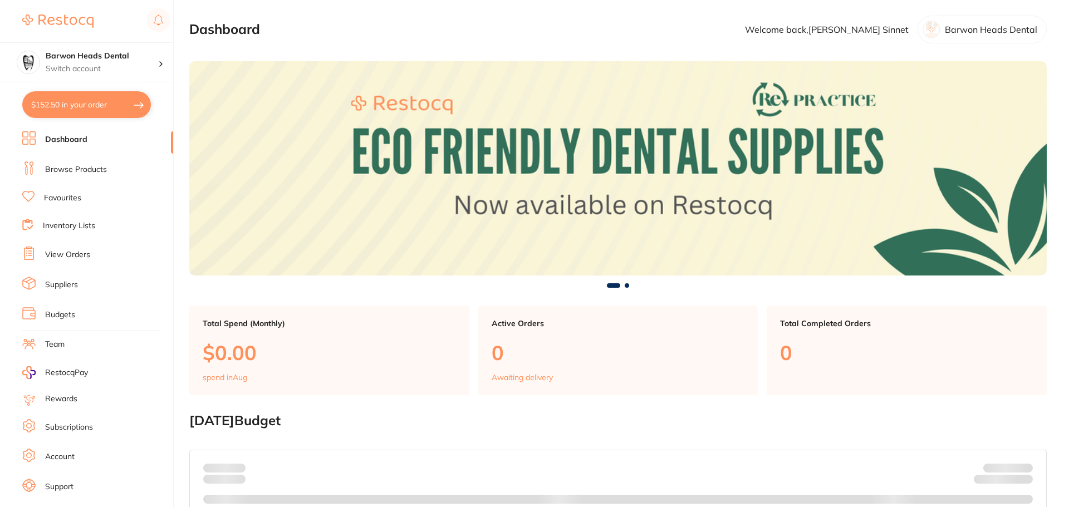  Describe the element at coordinates (618, 168) in the screenshot. I see `img: Dashboard` at that location.